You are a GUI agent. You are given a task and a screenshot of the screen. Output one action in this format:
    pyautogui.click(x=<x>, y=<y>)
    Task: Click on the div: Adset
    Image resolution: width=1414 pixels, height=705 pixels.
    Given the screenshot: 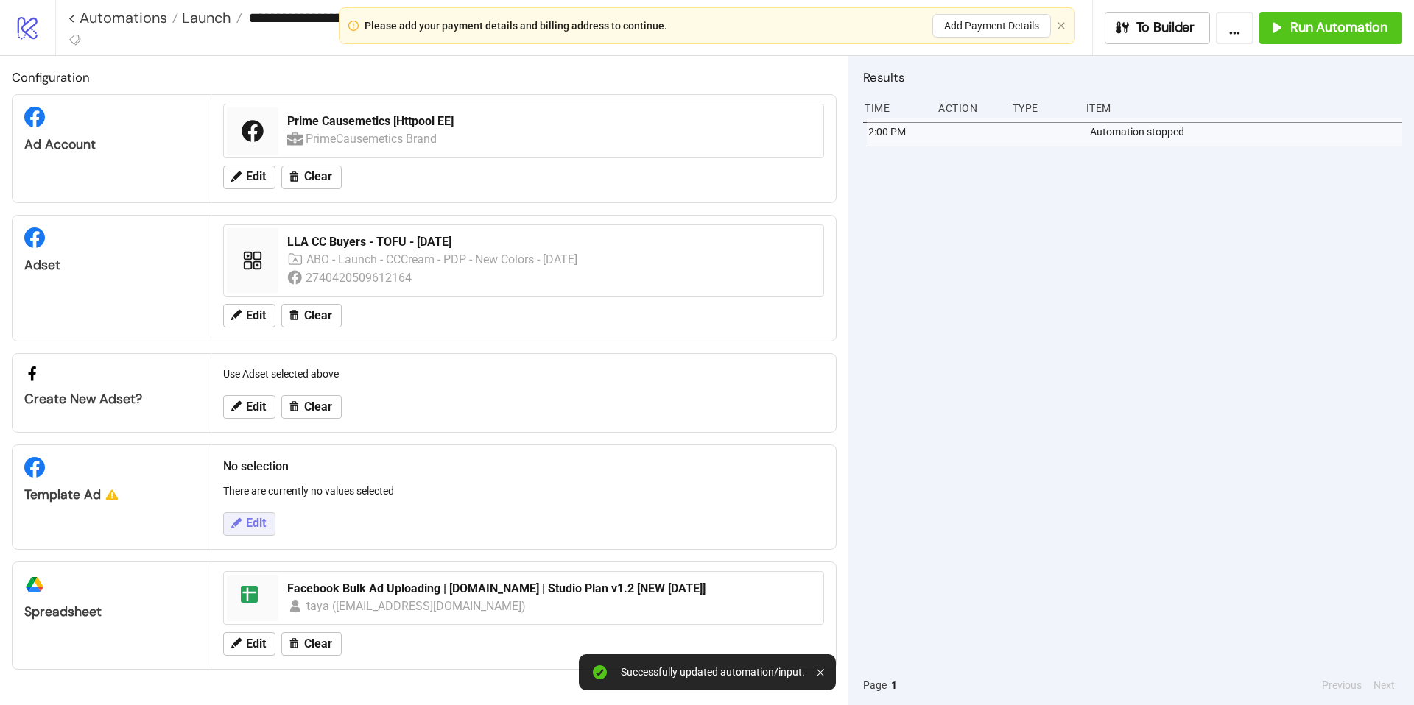 What is the action you would take?
    pyautogui.click(x=111, y=265)
    